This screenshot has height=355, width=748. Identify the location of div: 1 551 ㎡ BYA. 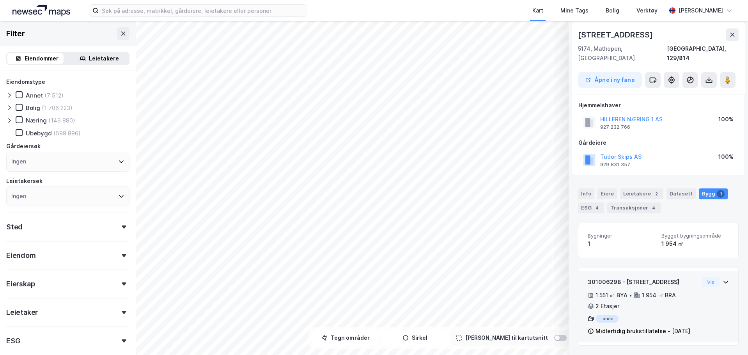
(612, 295).